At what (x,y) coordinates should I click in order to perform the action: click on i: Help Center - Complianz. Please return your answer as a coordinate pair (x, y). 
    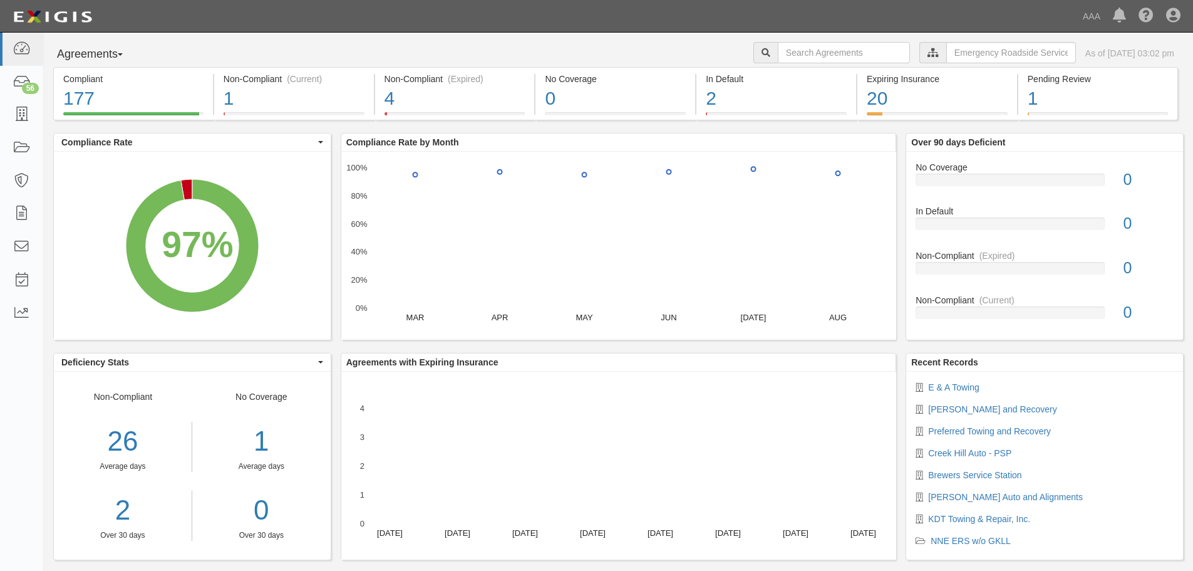
    Looking at the image, I should click on (1146, 16).